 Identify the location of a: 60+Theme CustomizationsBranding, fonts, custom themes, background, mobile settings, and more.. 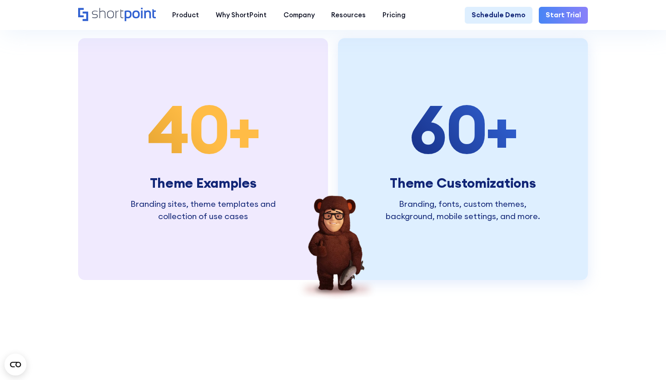
(463, 158).